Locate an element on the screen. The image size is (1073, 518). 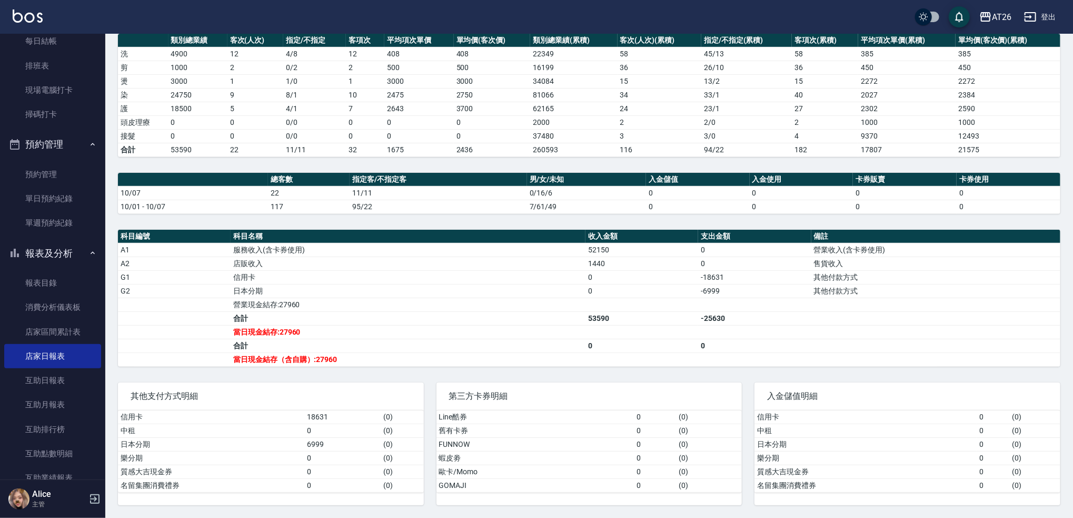
td: 16199 is located at coordinates (573, 67).